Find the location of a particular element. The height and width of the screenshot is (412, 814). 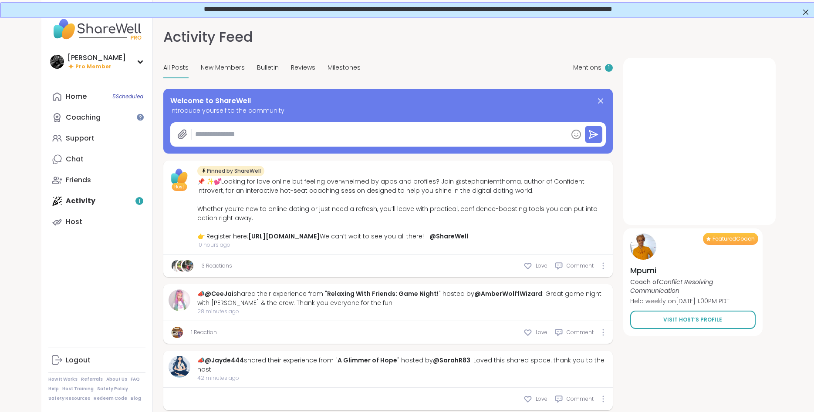

a: Support is located at coordinates (97, 138).